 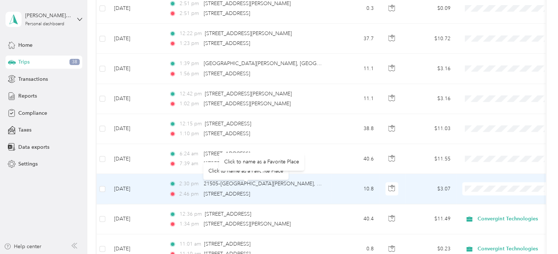 I want to click on td: $11.03, so click(x=430, y=129).